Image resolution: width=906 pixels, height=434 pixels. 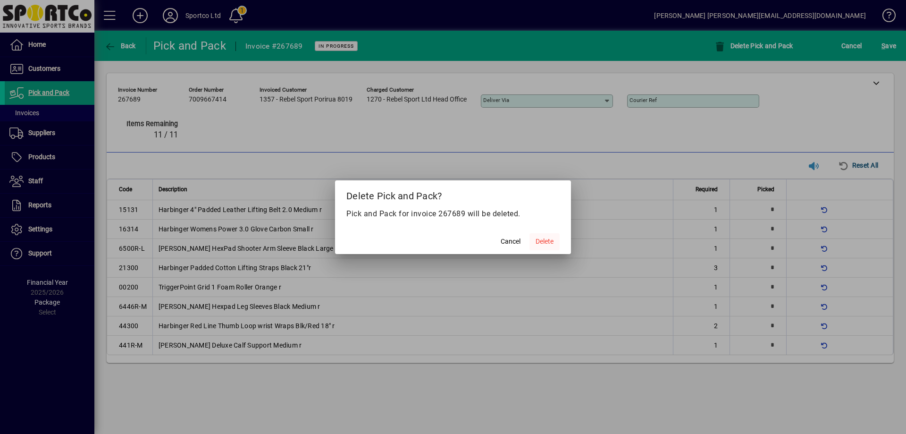 I want to click on p: Pick and Pack for invoice 267689 will be deleted., so click(x=453, y=214).